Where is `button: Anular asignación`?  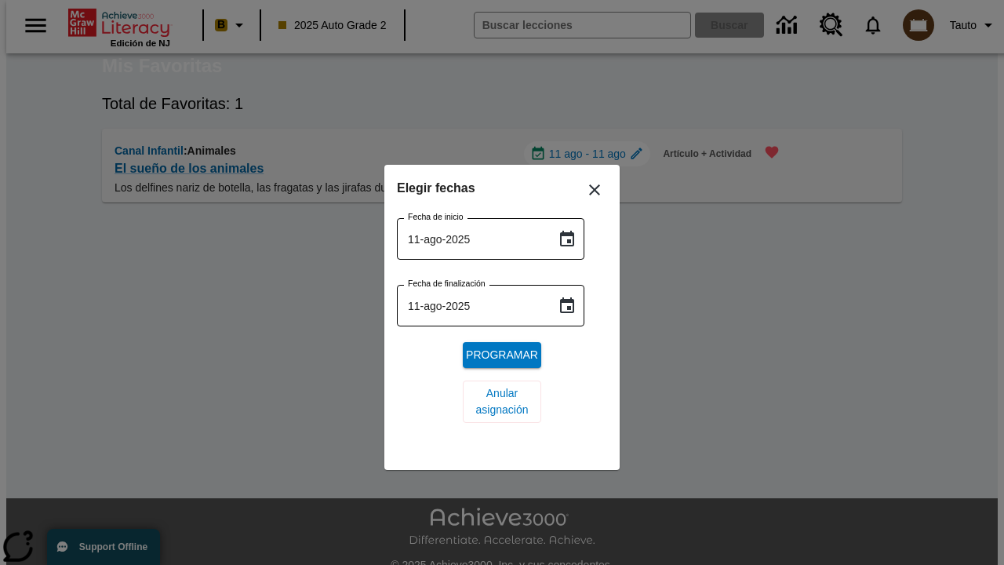
button: Anular asignación is located at coordinates (502, 402).